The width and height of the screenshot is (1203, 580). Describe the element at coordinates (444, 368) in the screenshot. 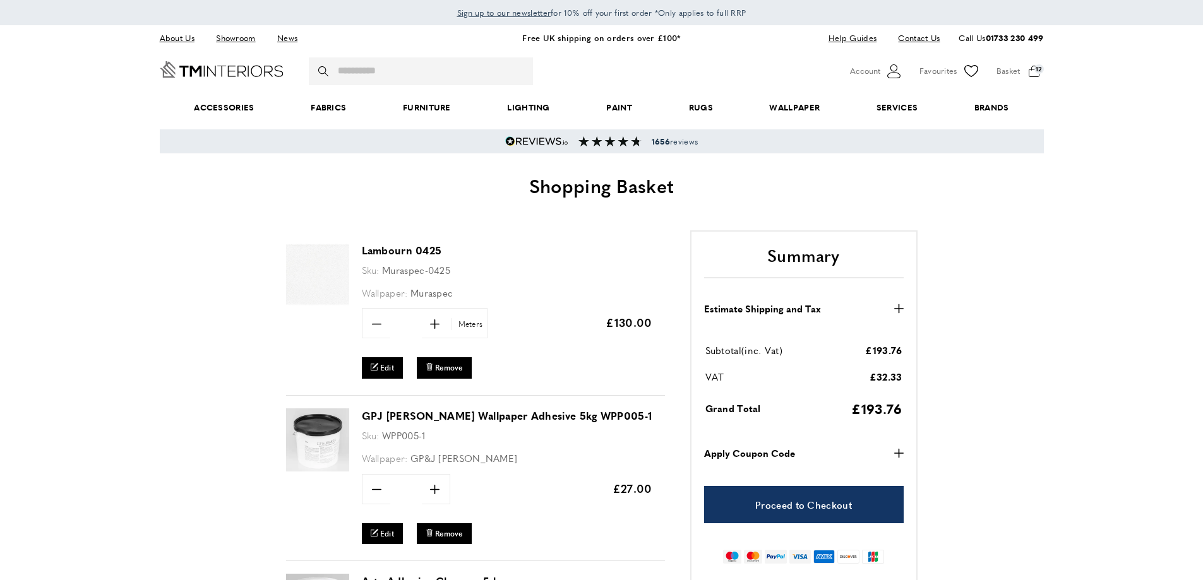

I see `button: Remove Lambourn 0425` at that location.